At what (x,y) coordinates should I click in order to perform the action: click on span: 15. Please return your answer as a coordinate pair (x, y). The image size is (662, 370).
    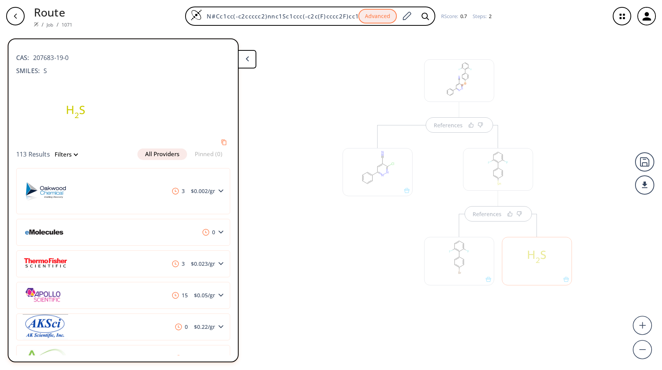
    Looking at the image, I should click on (180, 296).